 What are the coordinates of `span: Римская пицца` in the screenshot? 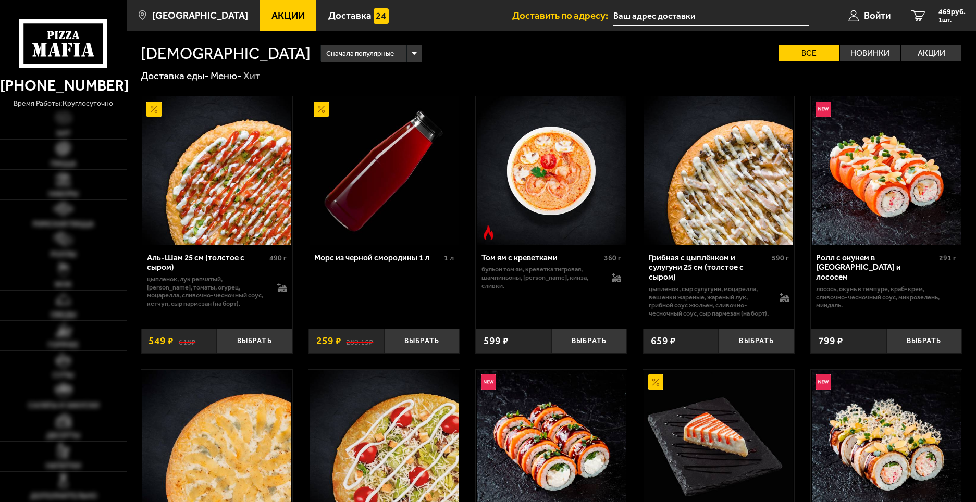 It's located at (63, 224).